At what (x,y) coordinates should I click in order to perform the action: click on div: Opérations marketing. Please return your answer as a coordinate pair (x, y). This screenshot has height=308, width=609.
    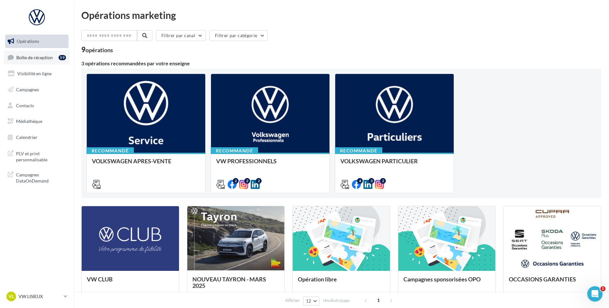
    Looking at the image, I should click on (341, 15).